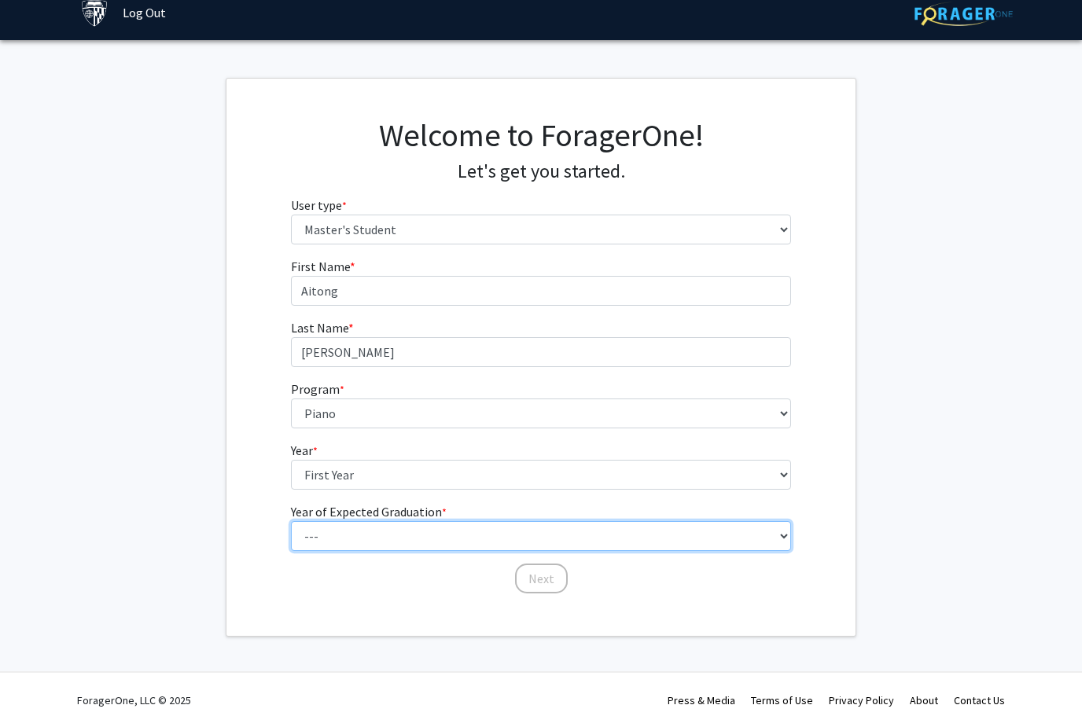 This screenshot has height=727, width=1082. I want to click on img: ForagerOne Logo, so click(963, 13).